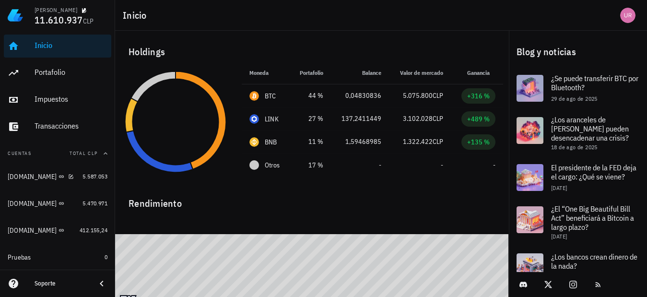 Image resolution: width=647 pixels, height=297 pixels. I want to click on img: LedgiFi, so click(15, 15).